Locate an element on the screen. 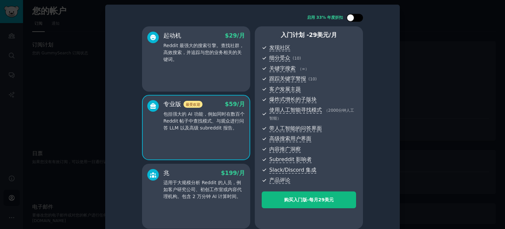 The image size is (505, 229). font: 细分受众 is located at coordinates (280, 58).